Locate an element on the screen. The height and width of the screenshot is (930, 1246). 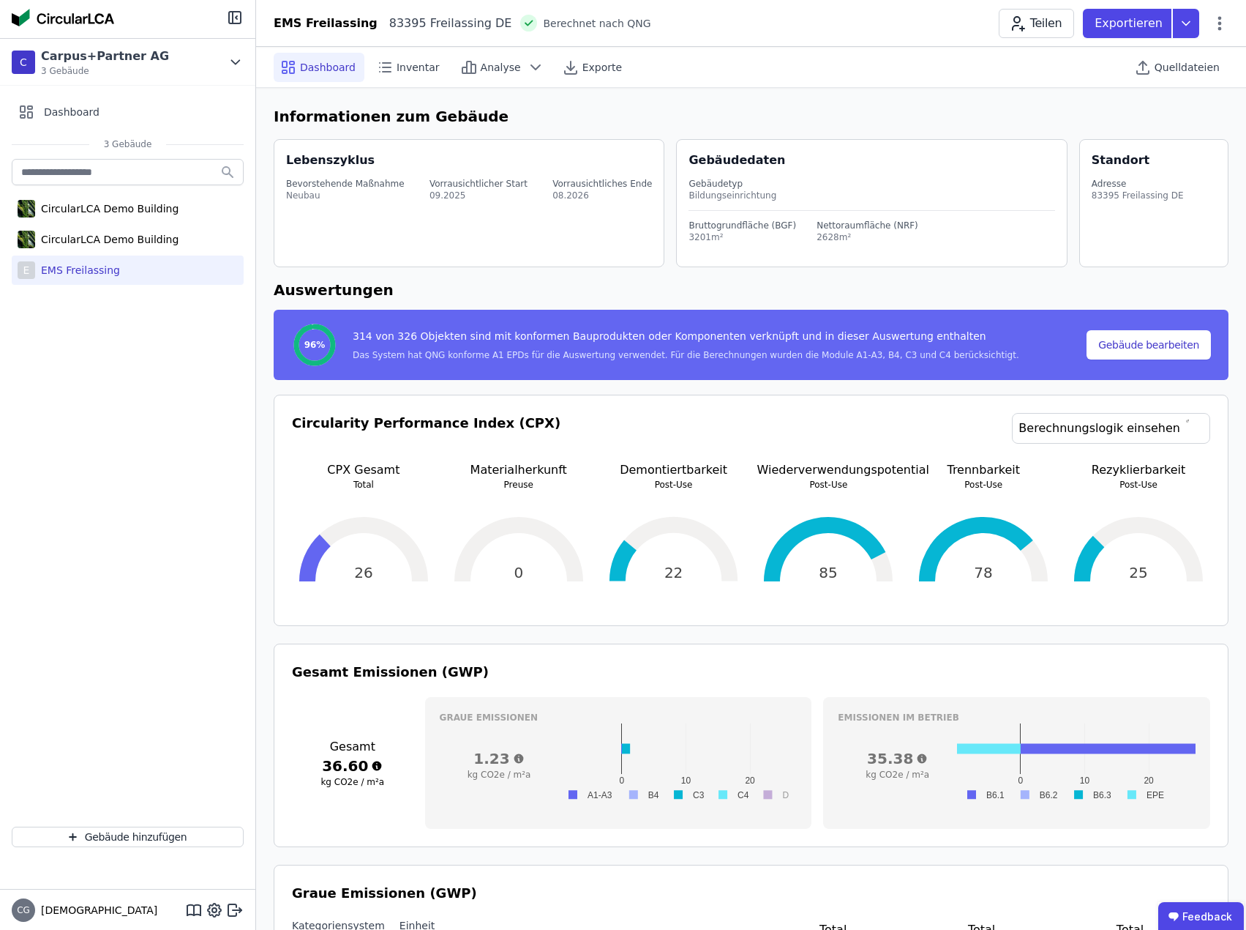
p: Wiederverwendungspotential is located at coordinates (829, 470).